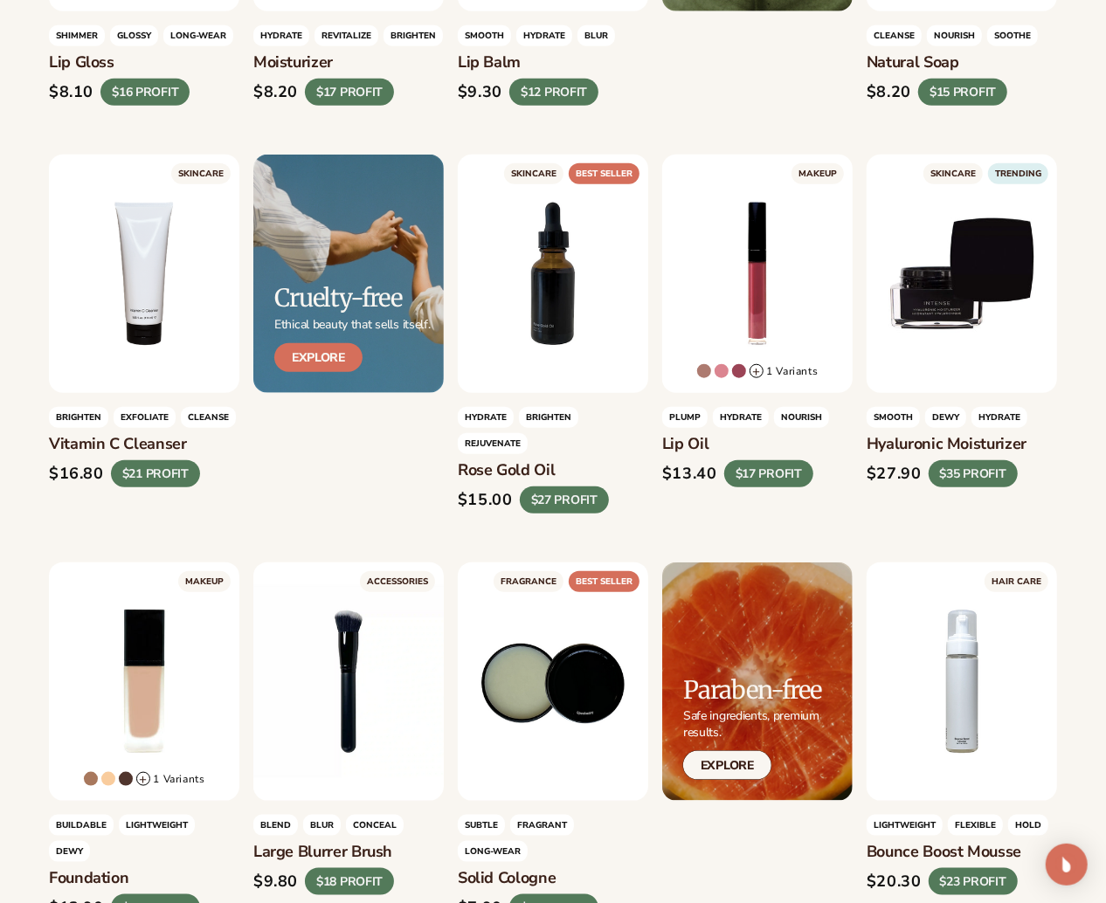 The height and width of the screenshot is (903, 1106). I want to click on div: $8.10, so click(71, 93).